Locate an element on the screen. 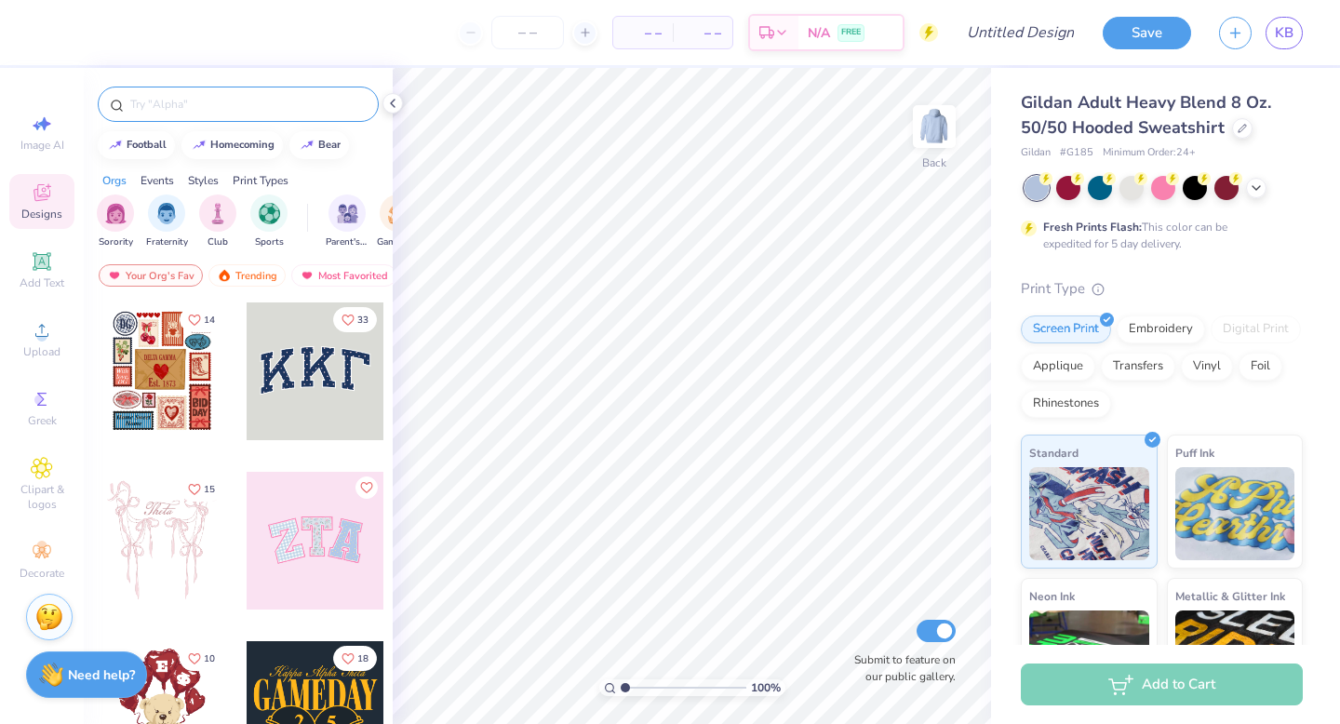  span: Parent's Weekend is located at coordinates (347, 242).